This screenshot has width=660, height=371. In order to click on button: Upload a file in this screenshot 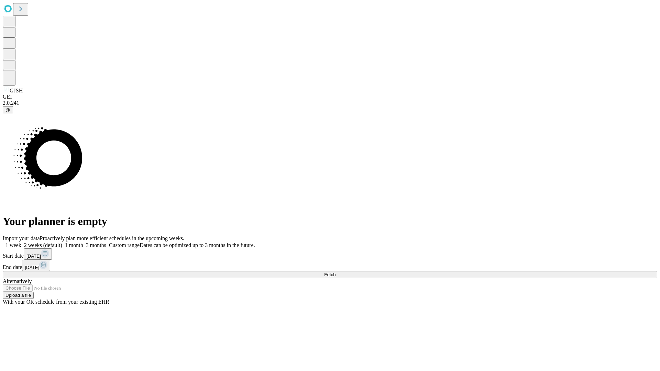, I will do `click(18, 295)`.